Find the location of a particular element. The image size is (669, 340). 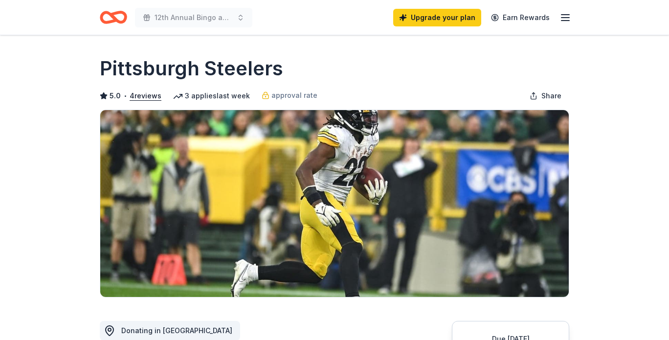

span: 12th Annual Bingo and Tricky Tray is located at coordinates (194, 18).